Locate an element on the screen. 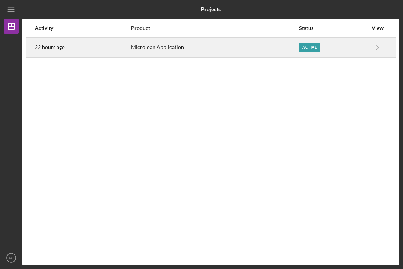  div: Active is located at coordinates (309, 47).